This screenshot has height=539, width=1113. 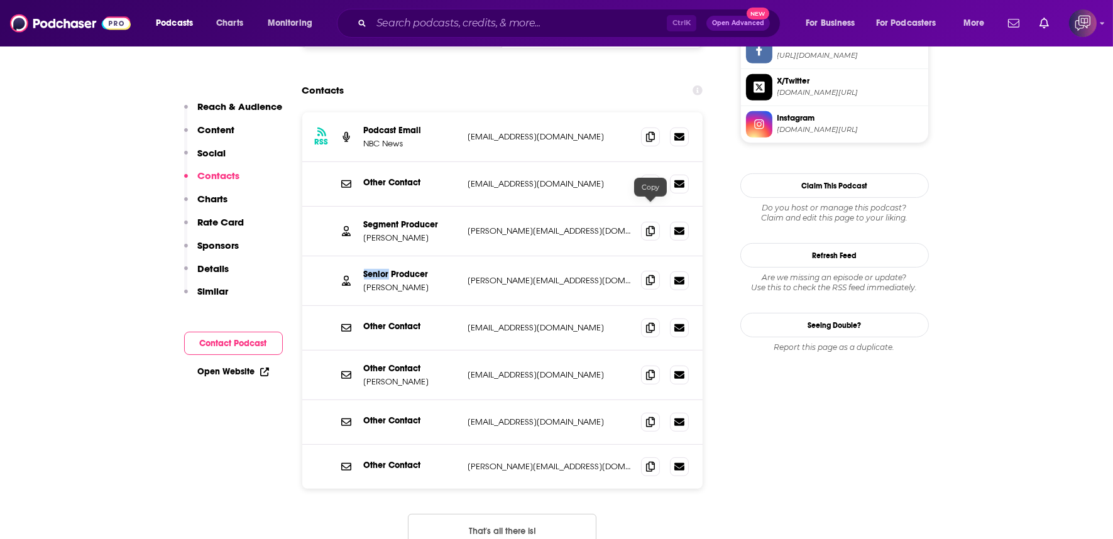 What do you see at coordinates (835, 208) in the screenshot?
I see `span: Do you host or manage this podcast?` at bounding box center [835, 208].